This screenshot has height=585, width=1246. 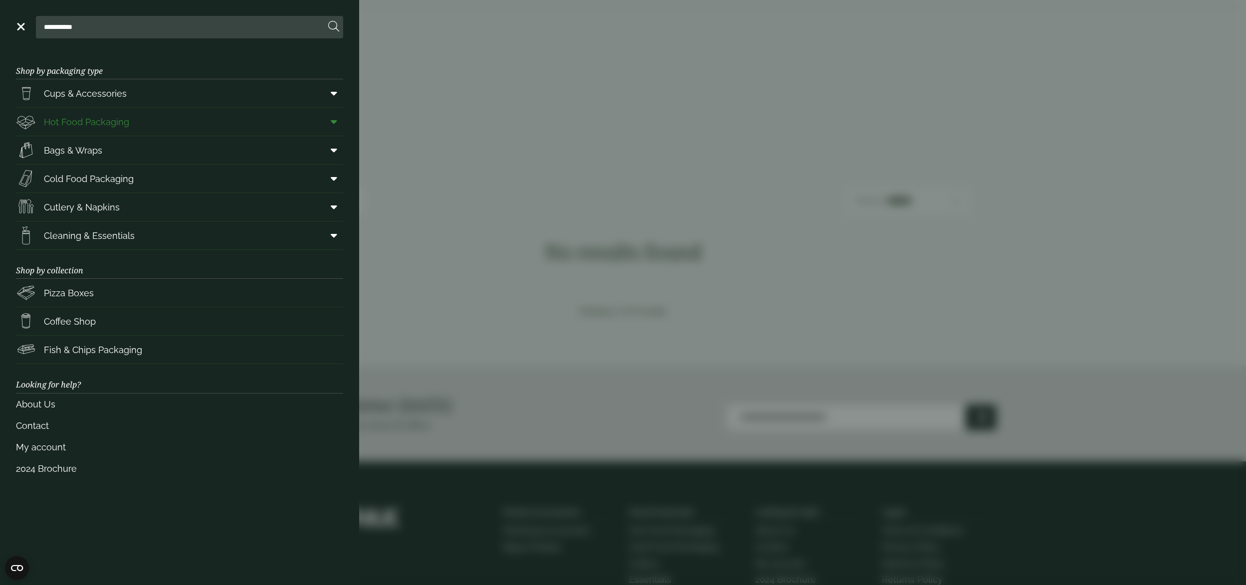 I want to click on span: Hot Food Packaging, so click(x=86, y=122).